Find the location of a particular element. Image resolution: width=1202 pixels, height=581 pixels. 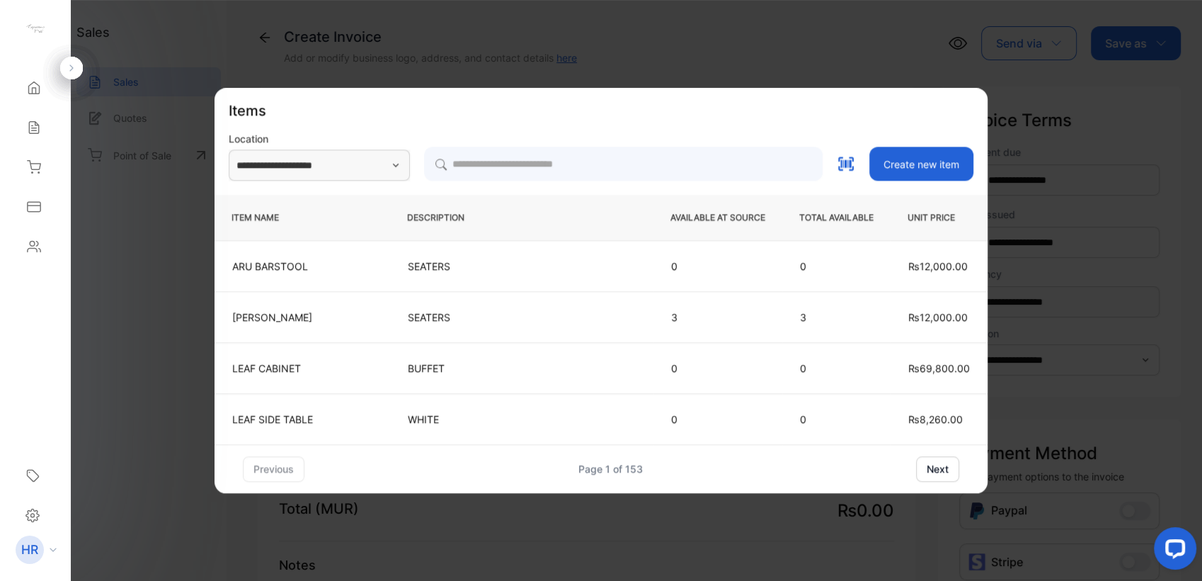

p: Items is located at coordinates (247, 110).